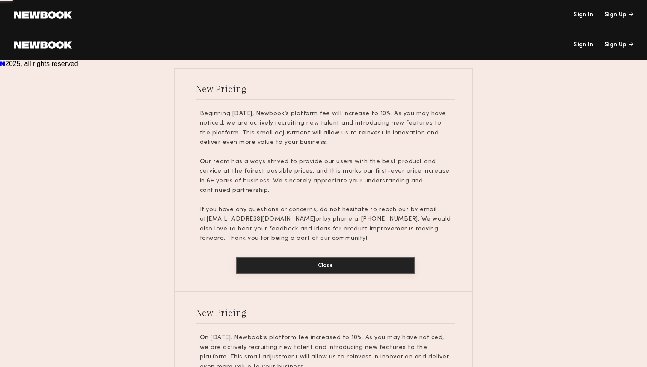 This screenshot has width=647, height=367. What do you see at coordinates (325, 265) in the screenshot?
I see `button: Close` at bounding box center [325, 265].